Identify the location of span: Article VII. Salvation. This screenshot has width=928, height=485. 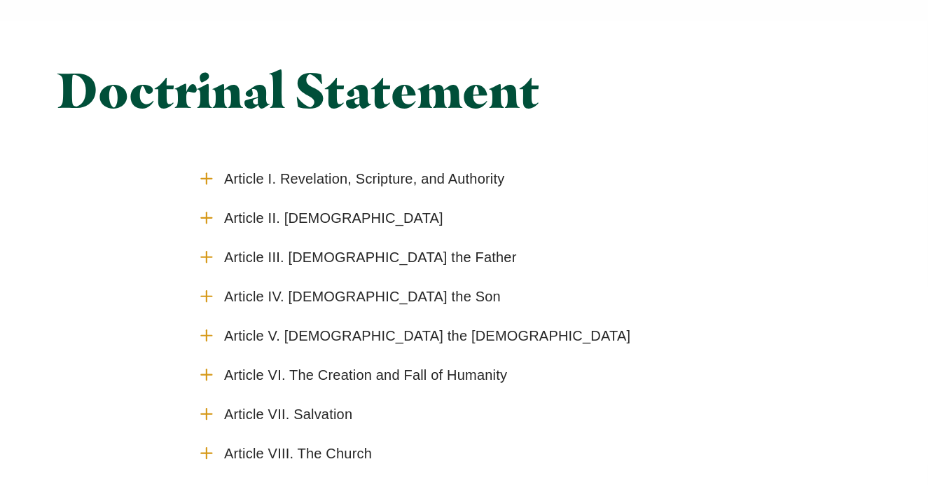
(288, 414).